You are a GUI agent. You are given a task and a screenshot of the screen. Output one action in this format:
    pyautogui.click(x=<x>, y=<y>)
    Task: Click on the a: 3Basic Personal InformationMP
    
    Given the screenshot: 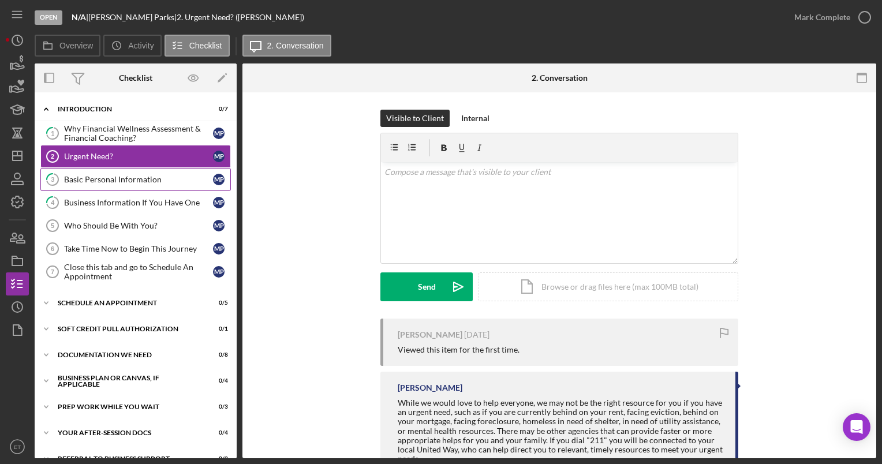 What is the action you would take?
    pyautogui.click(x=136, y=179)
    